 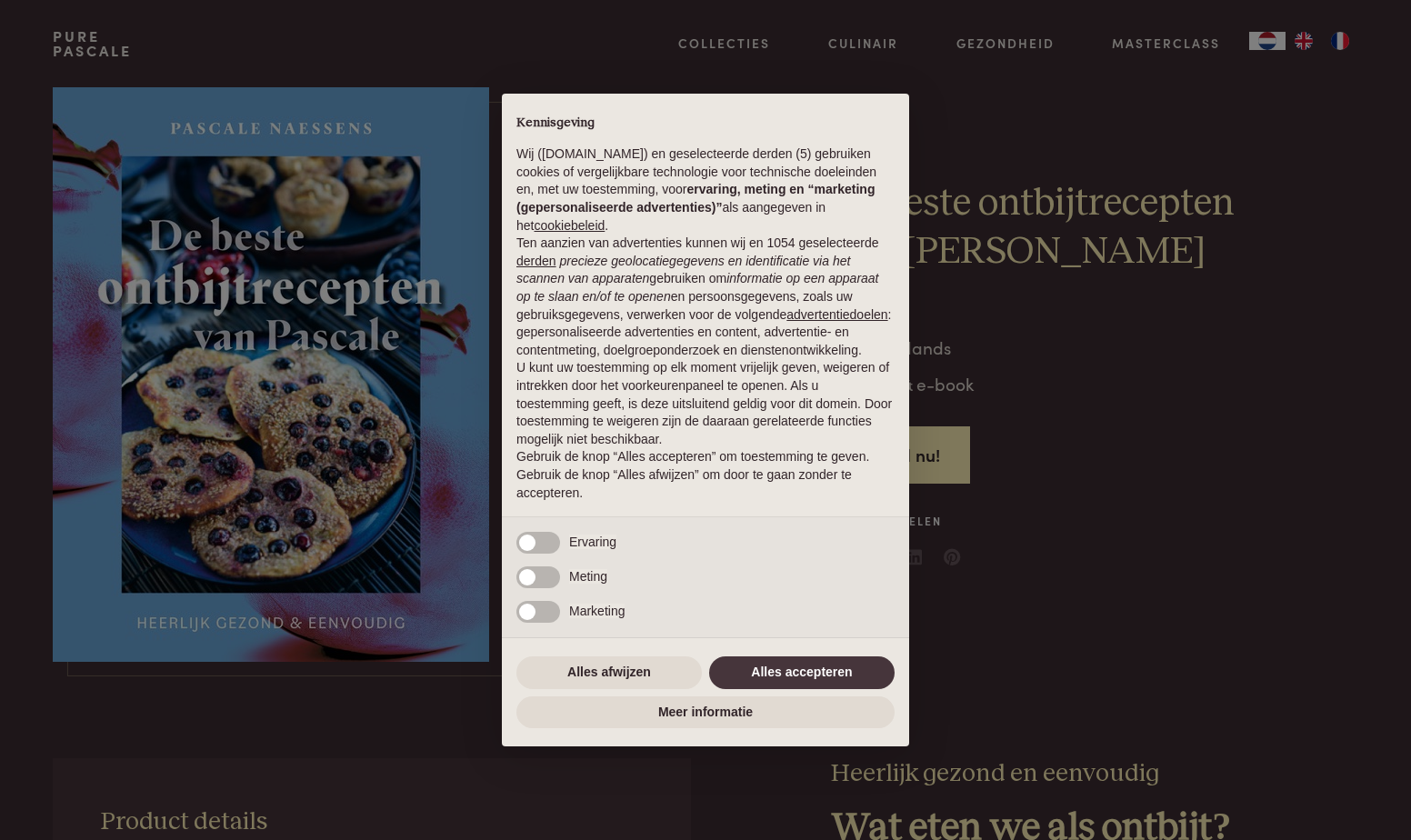 What do you see at coordinates (706, 404) in the screenshot?
I see `p: U kunt uw toestemming op elk moment vrijelijk geven, weigeren of intrekken door het voorkeurenpan...` at bounding box center [706, 404].